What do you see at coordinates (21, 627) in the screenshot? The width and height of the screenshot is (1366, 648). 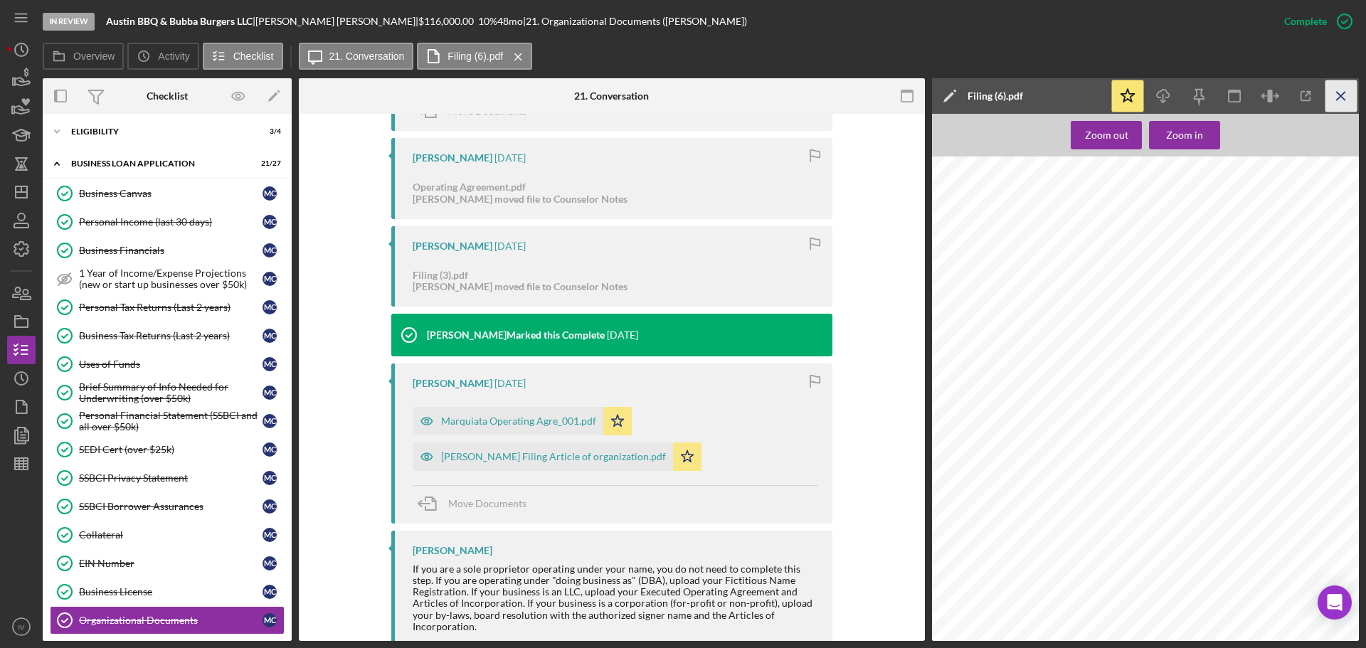 I see `text: IV` at bounding box center [21, 627].